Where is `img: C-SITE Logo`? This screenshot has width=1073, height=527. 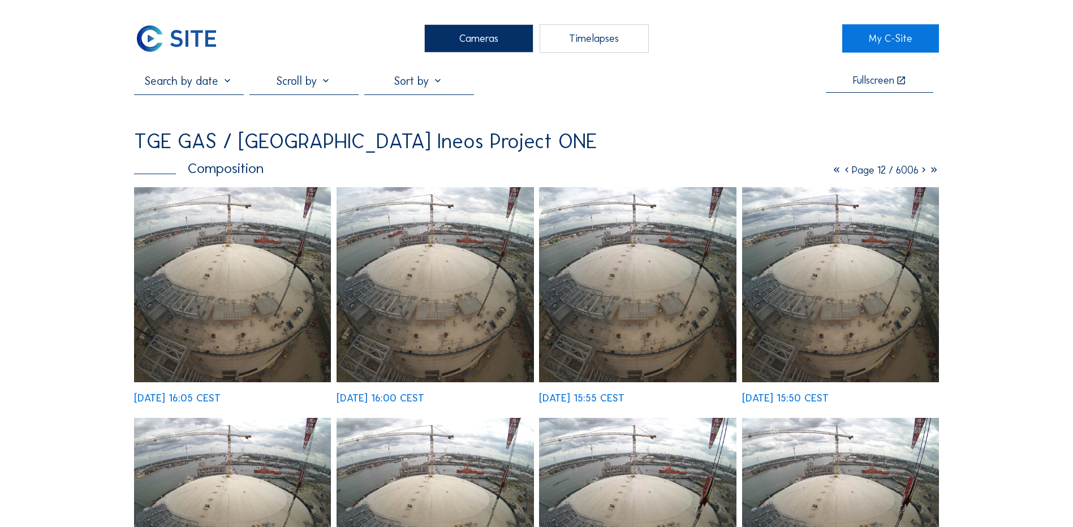 img: C-SITE Logo is located at coordinates (176, 38).